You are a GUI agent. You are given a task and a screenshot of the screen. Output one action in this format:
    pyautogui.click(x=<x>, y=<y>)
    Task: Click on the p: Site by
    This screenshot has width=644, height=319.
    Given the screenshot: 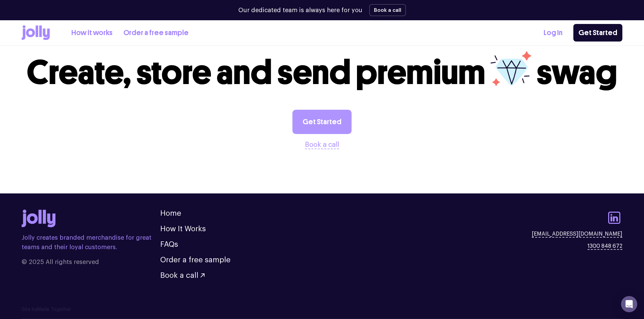 What is the action you would take?
    pyautogui.click(x=322, y=310)
    